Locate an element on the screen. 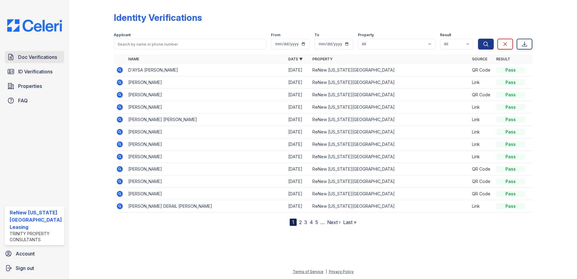  a: 4 is located at coordinates (311, 222).